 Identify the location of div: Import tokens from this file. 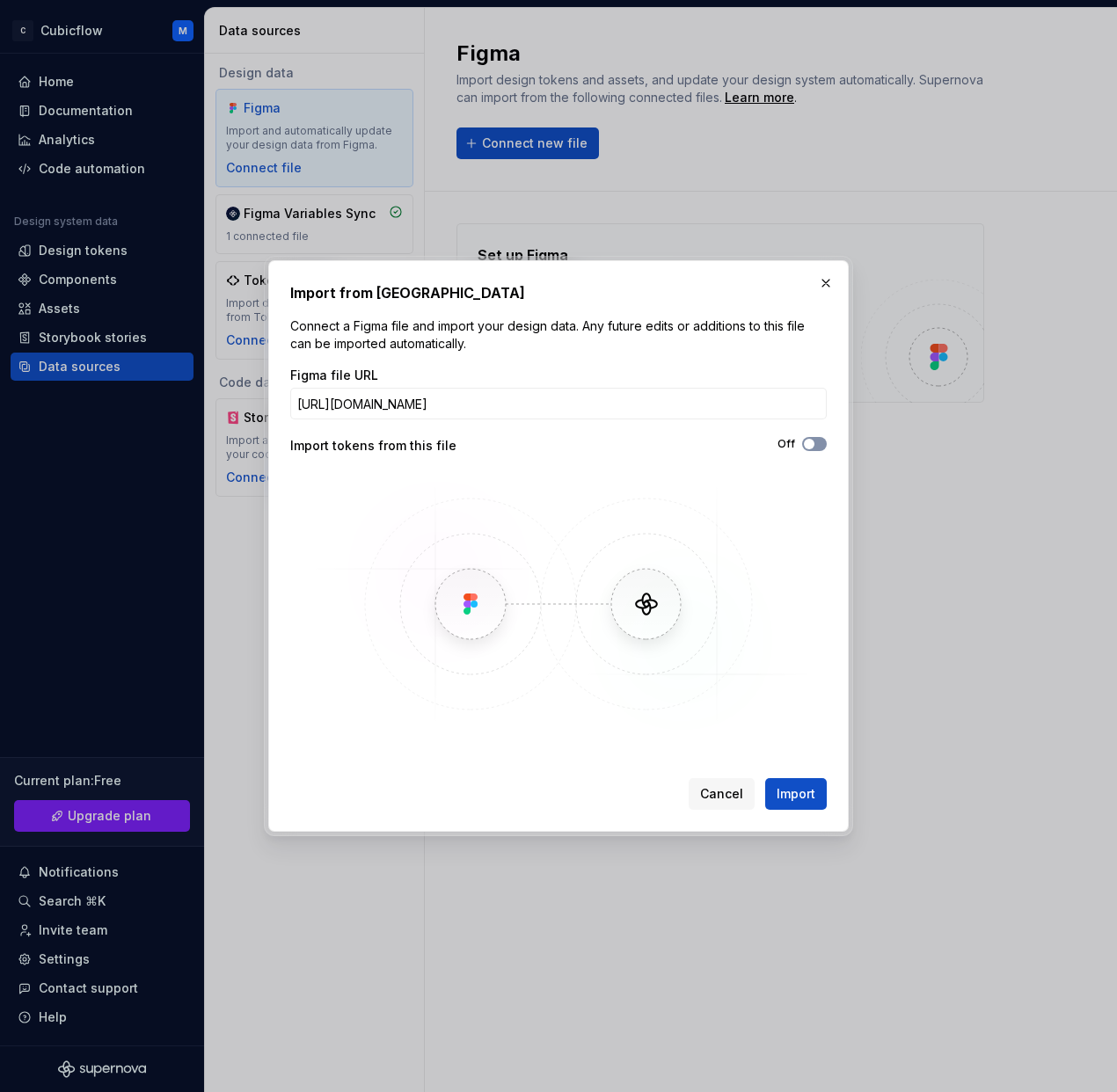
(423, 446).